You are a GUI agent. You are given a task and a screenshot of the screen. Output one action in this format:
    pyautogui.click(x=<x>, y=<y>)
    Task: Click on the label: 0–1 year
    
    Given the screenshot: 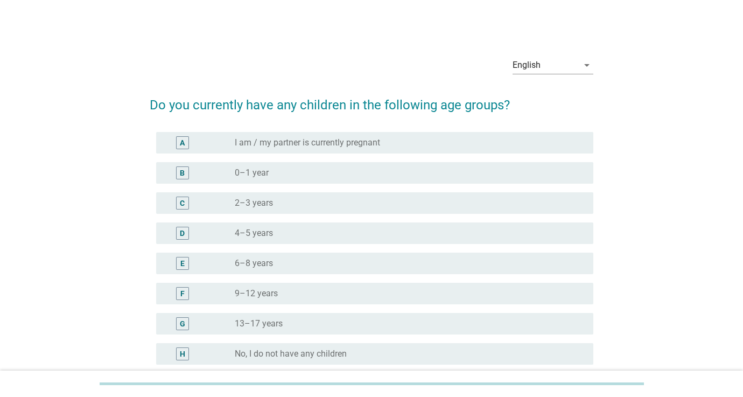 What is the action you would take?
    pyautogui.click(x=251, y=173)
    